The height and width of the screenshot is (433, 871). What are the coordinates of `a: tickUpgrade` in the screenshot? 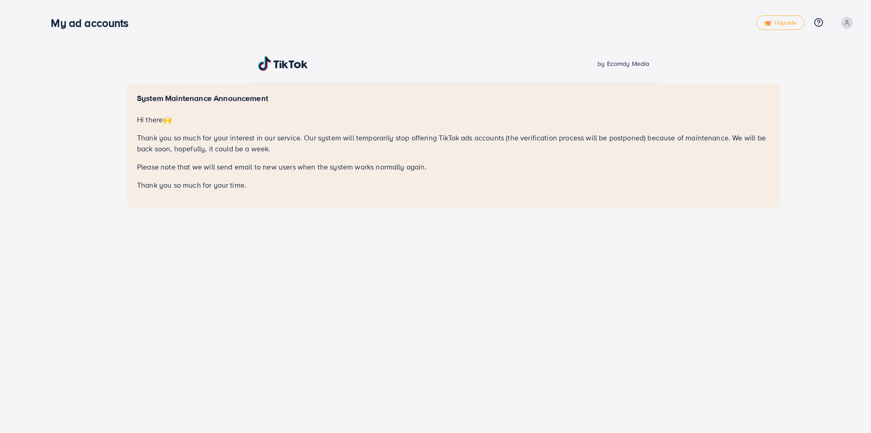 It's located at (781, 23).